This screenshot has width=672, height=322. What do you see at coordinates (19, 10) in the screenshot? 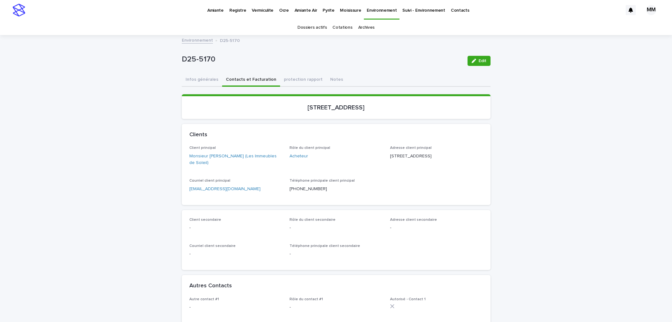
I see `img: stacker-logo-s-only.png` at bounding box center [19, 10].